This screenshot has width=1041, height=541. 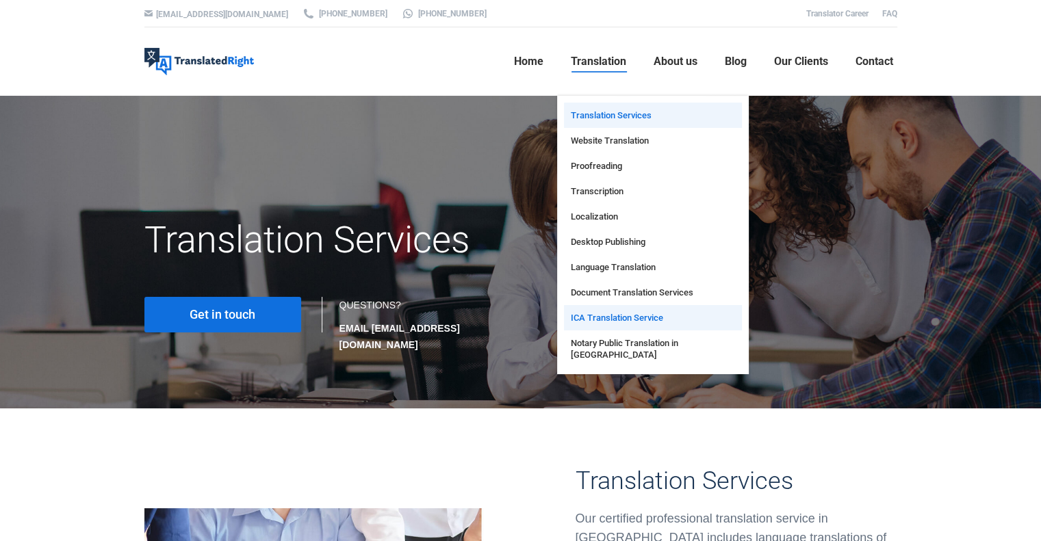 I want to click on a: Contact, so click(x=874, y=62).